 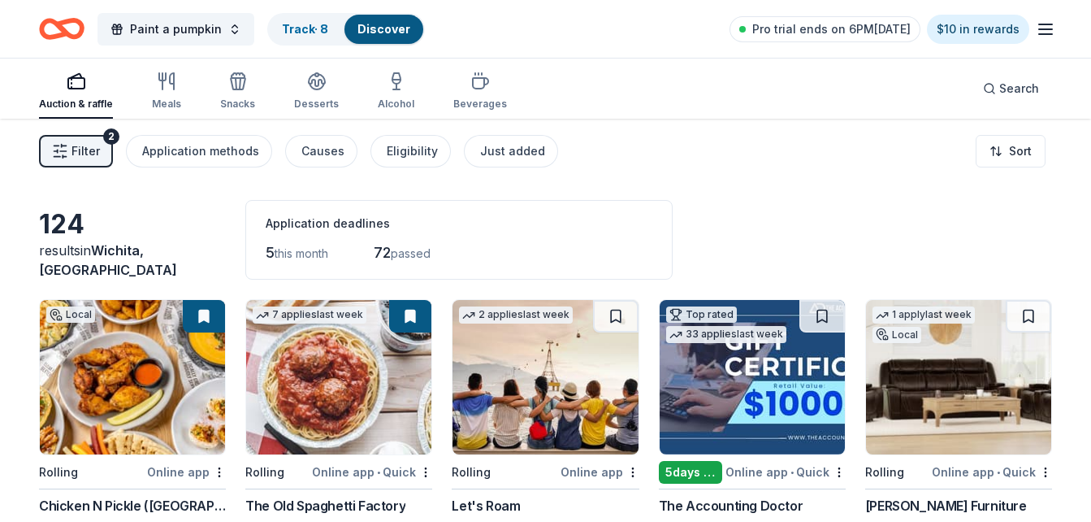 I want to click on button: Filter2, so click(x=76, y=151).